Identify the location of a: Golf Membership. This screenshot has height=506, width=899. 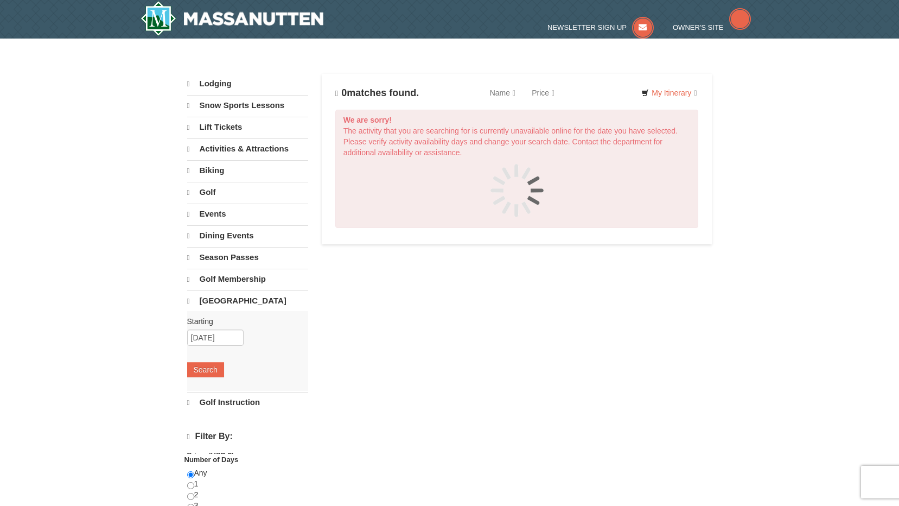
(247, 279).